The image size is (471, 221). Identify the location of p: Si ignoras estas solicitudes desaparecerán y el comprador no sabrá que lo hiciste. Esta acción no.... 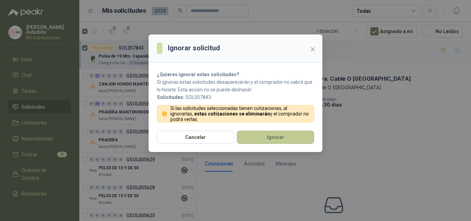
(235, 86).